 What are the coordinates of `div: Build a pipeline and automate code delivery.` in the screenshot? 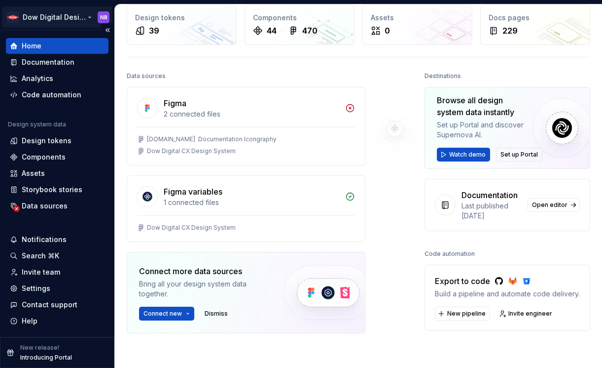 It's located at (508, 294).